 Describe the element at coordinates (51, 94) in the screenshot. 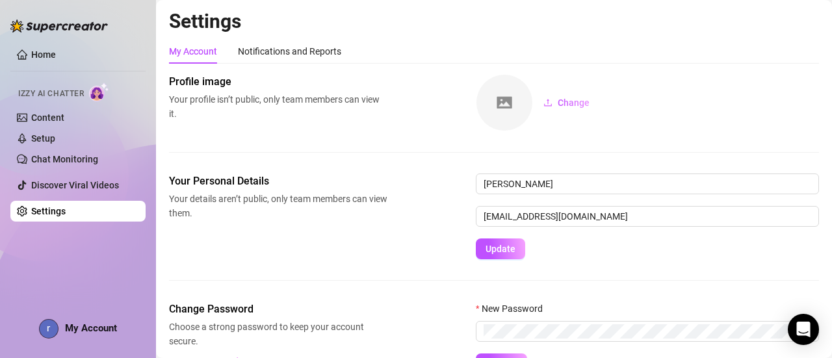

I see `span: Izzy AI Chatter` at that location.